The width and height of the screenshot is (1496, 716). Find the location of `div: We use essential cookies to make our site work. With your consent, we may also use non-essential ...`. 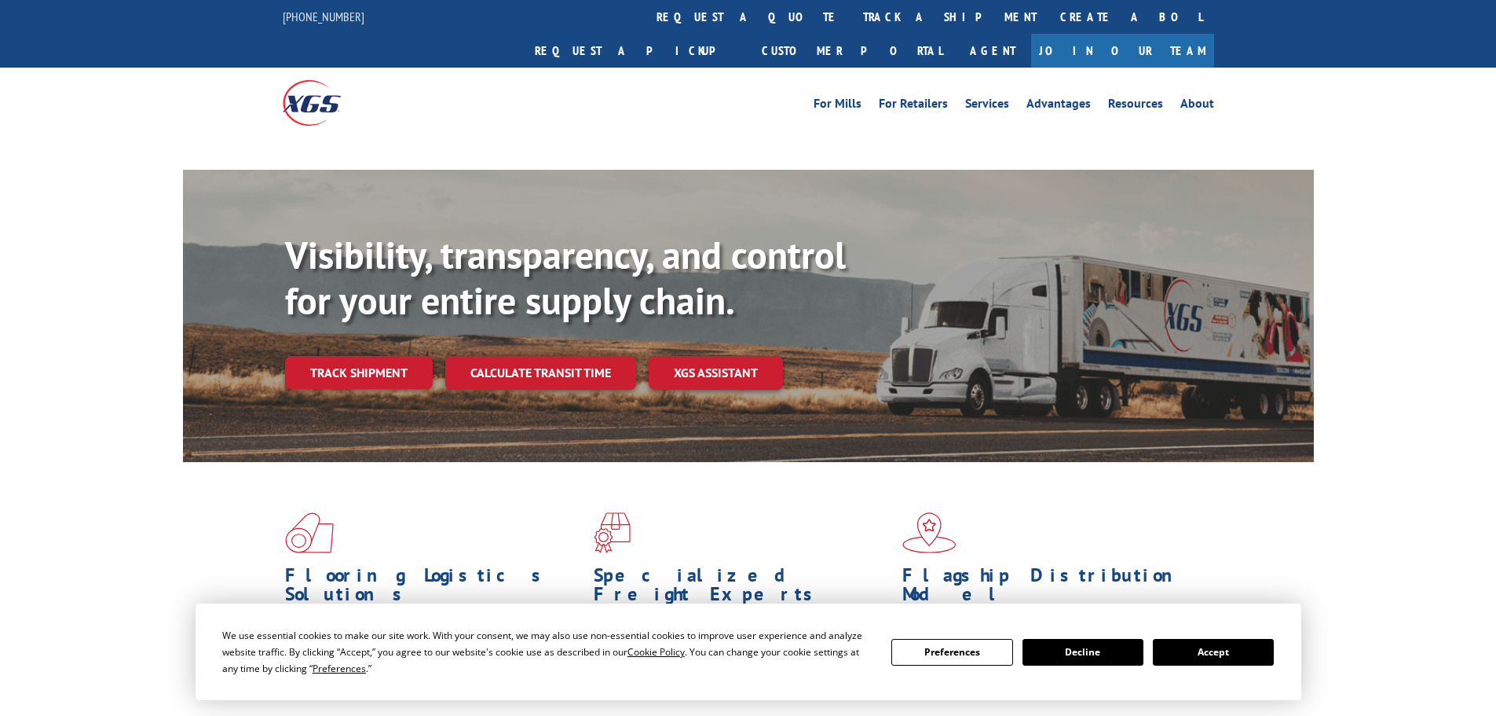

div: We use essential cookies to make our site work. With your consent, we may also use non-essential ... is located at coordinates (547, 651).